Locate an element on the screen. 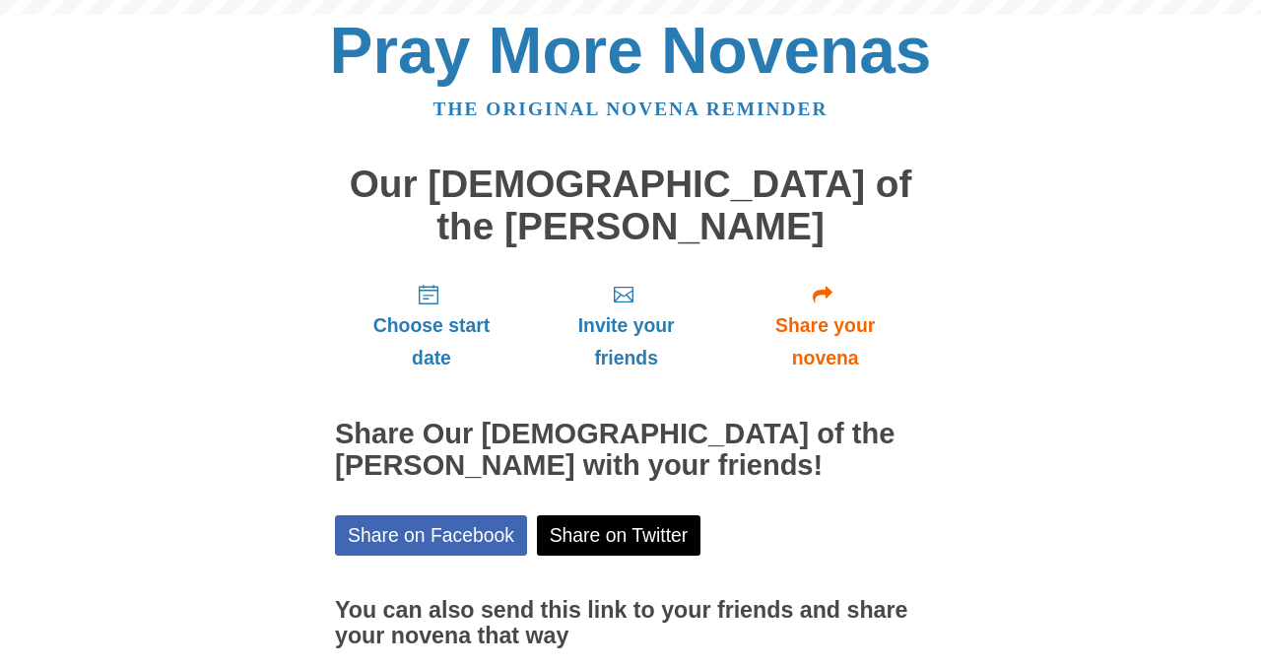  a: Pray More Novenas is located at coordinates (631, 50).